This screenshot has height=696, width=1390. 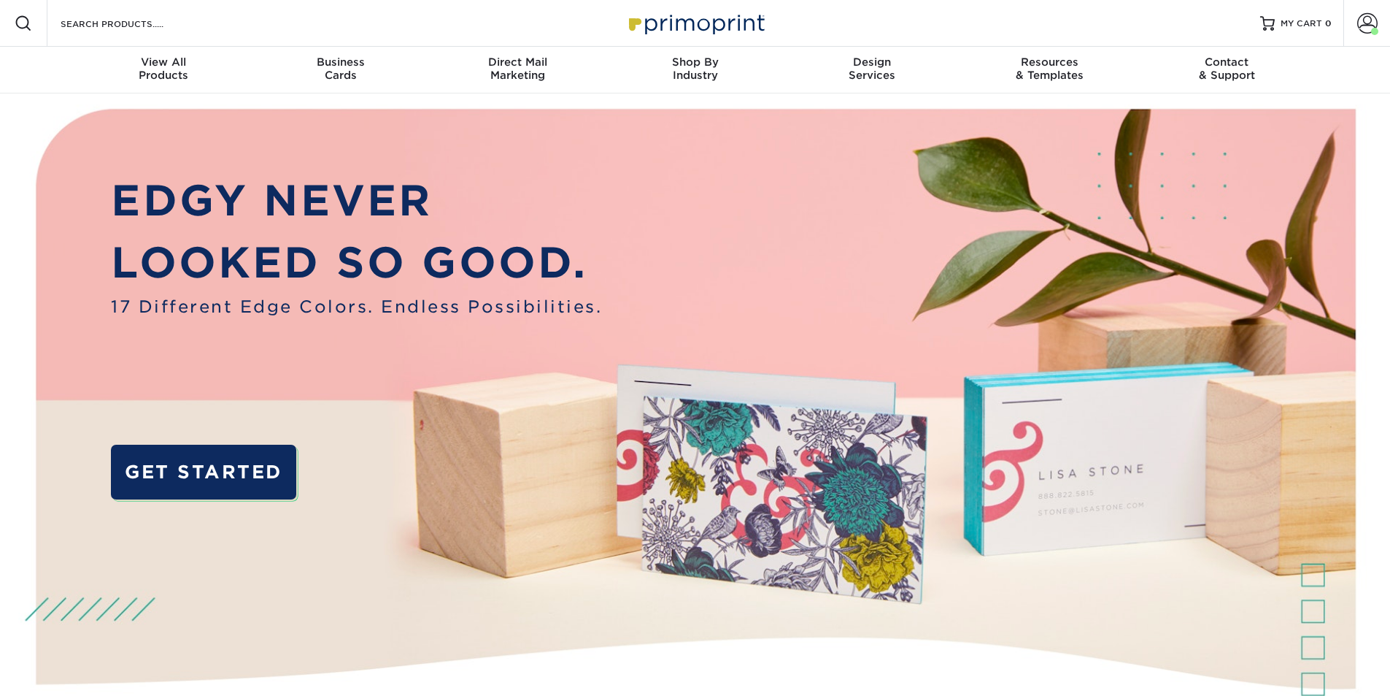 I want to click on a: Direct MailMarketing, so click(x=518, y=70).